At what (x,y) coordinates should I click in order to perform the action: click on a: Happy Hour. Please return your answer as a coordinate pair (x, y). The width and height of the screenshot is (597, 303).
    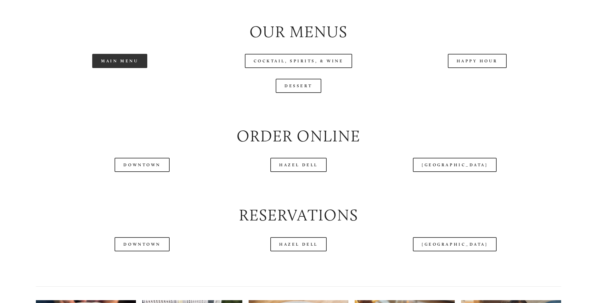
    Looking at the image, I should click on (478, 61).